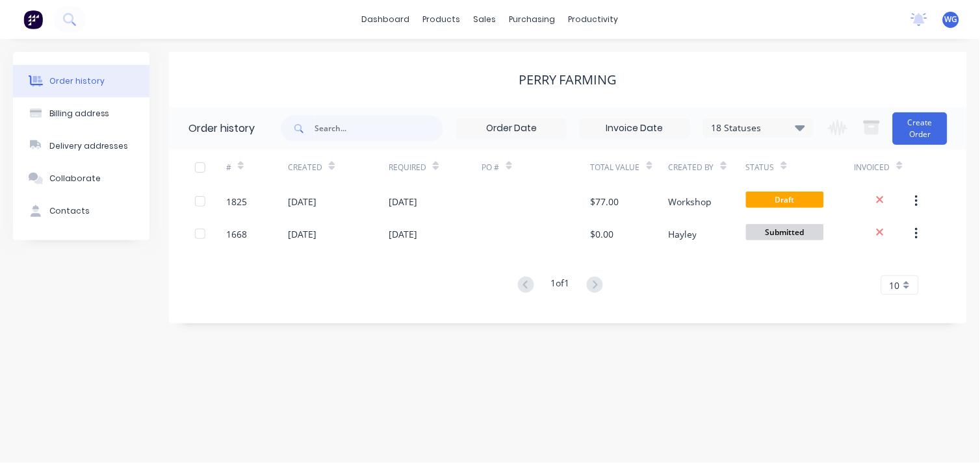  Describe the element at coordinates (603, 234) in the screenshot. I see `div: $0.00` at that location.